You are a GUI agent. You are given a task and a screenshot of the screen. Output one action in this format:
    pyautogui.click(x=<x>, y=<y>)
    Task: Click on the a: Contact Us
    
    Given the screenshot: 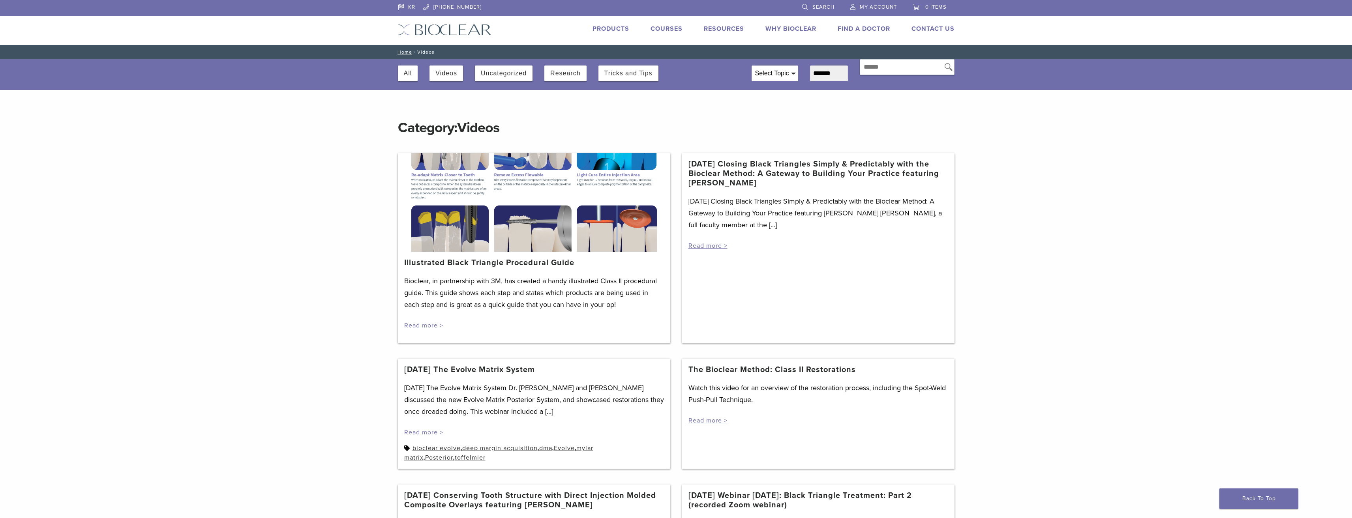 What is the action you would take?
    pyautogui.click(x=933, y=29)
    